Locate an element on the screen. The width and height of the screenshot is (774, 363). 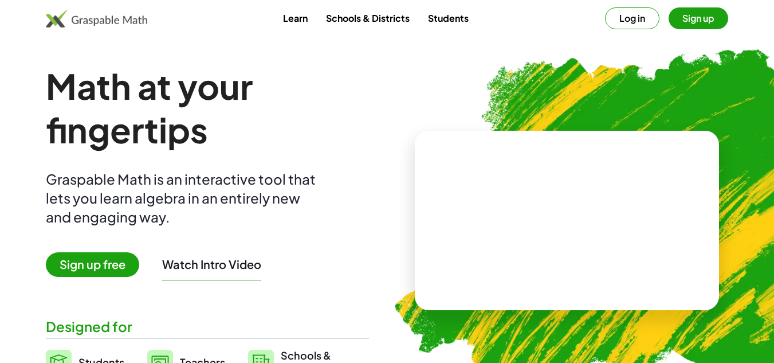
a: Learn is located at coordinates (295, 18).